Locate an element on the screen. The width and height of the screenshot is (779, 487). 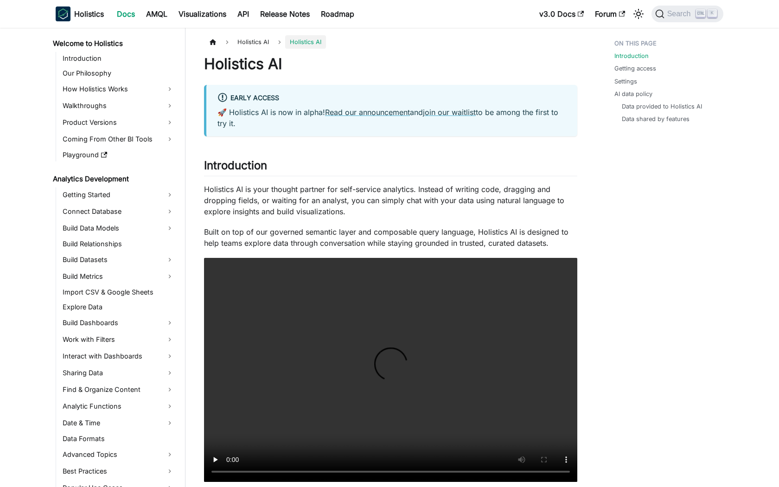
nav: Breadcrumbs is located at coordinates (391, 42).